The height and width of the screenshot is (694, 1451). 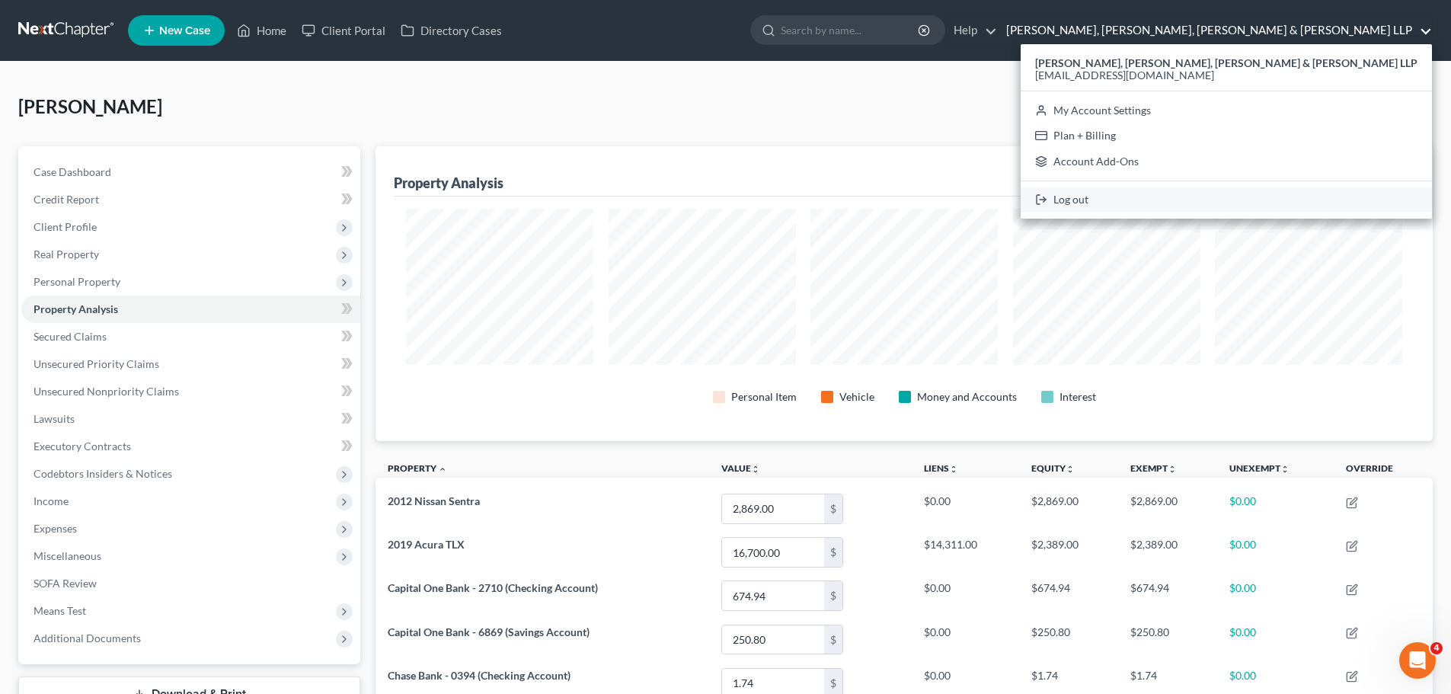 I want to click on span: Executory Contracts, so click(x=82, y=446).